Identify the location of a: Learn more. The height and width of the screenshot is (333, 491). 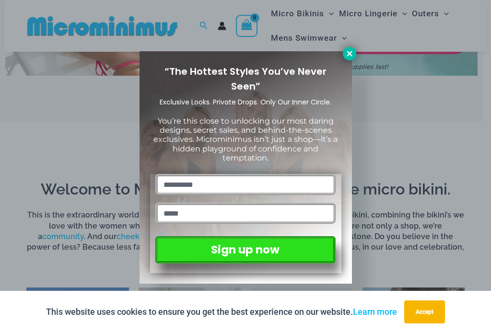
(375, 311).